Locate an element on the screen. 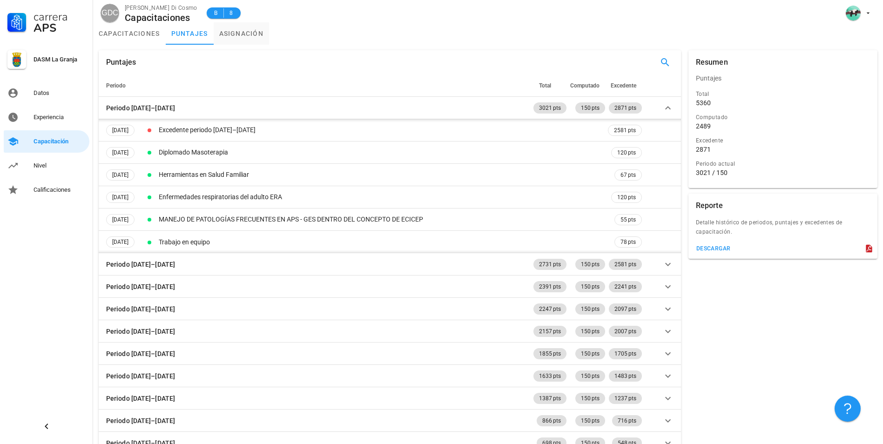 The width and height of the screenshot is (883, 444). div: Capacitación is located at coordinates (60, 141).